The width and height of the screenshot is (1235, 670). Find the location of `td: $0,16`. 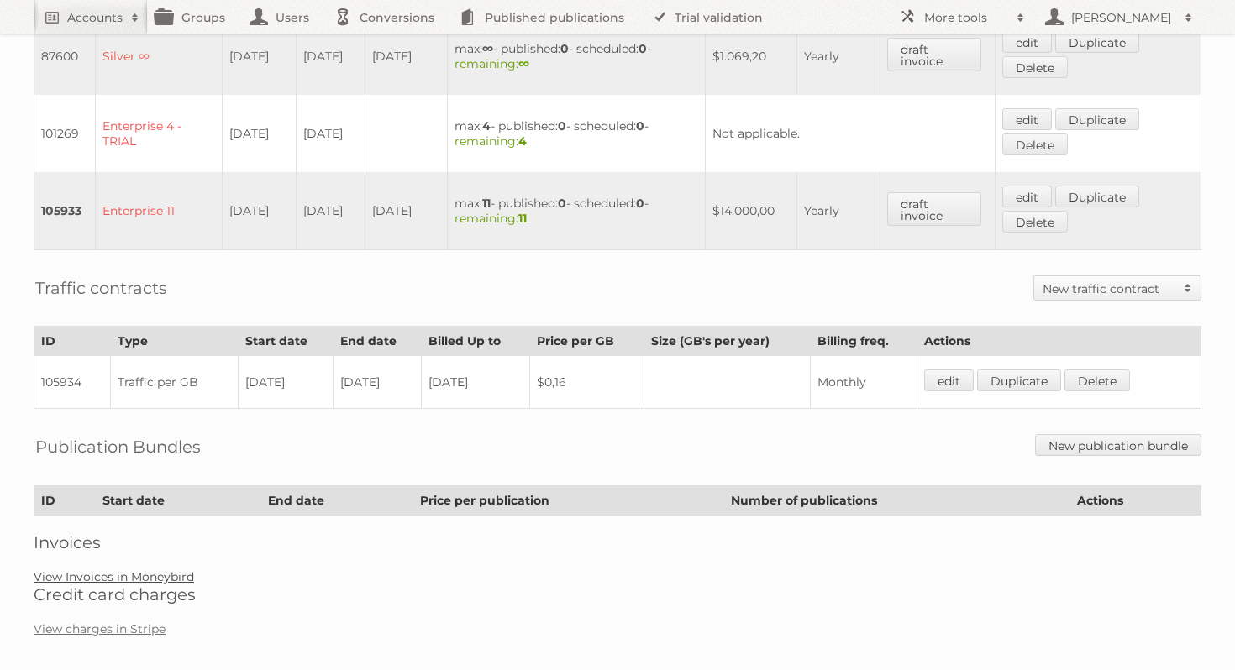

td: $0,16 is located at coordinates (587, 382).